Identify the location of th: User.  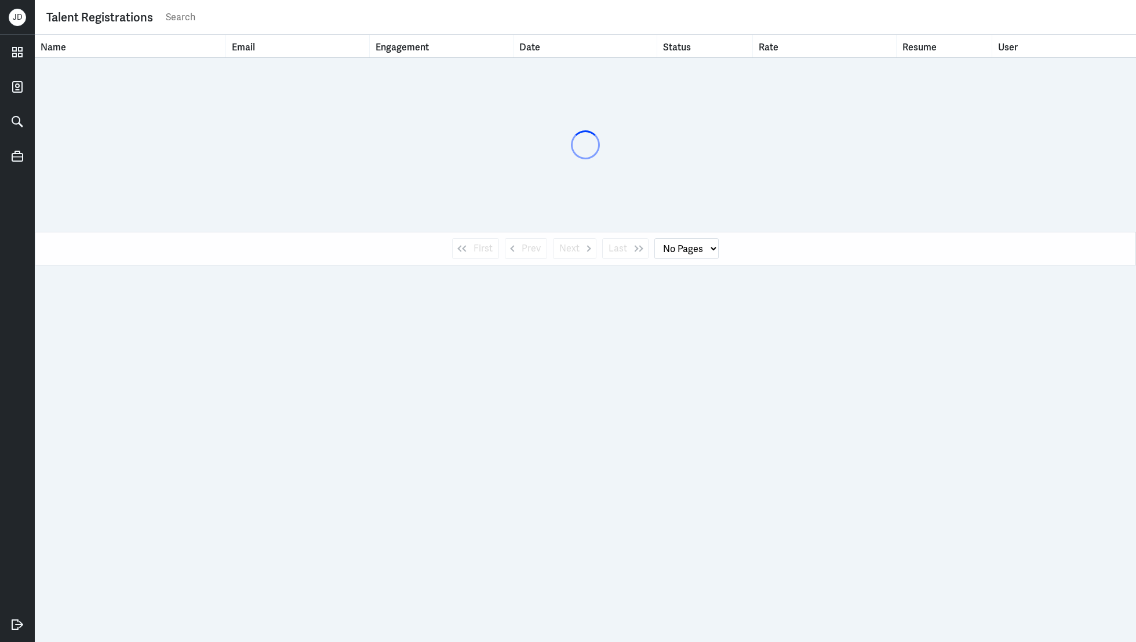
(1064, 46).